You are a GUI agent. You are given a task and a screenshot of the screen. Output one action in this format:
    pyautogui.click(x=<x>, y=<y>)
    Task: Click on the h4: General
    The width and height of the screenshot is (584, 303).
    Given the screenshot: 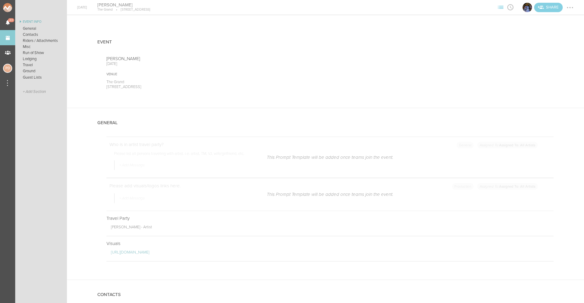 What is the action you would take?
    pyautogui.click(x=107, y=123)
    